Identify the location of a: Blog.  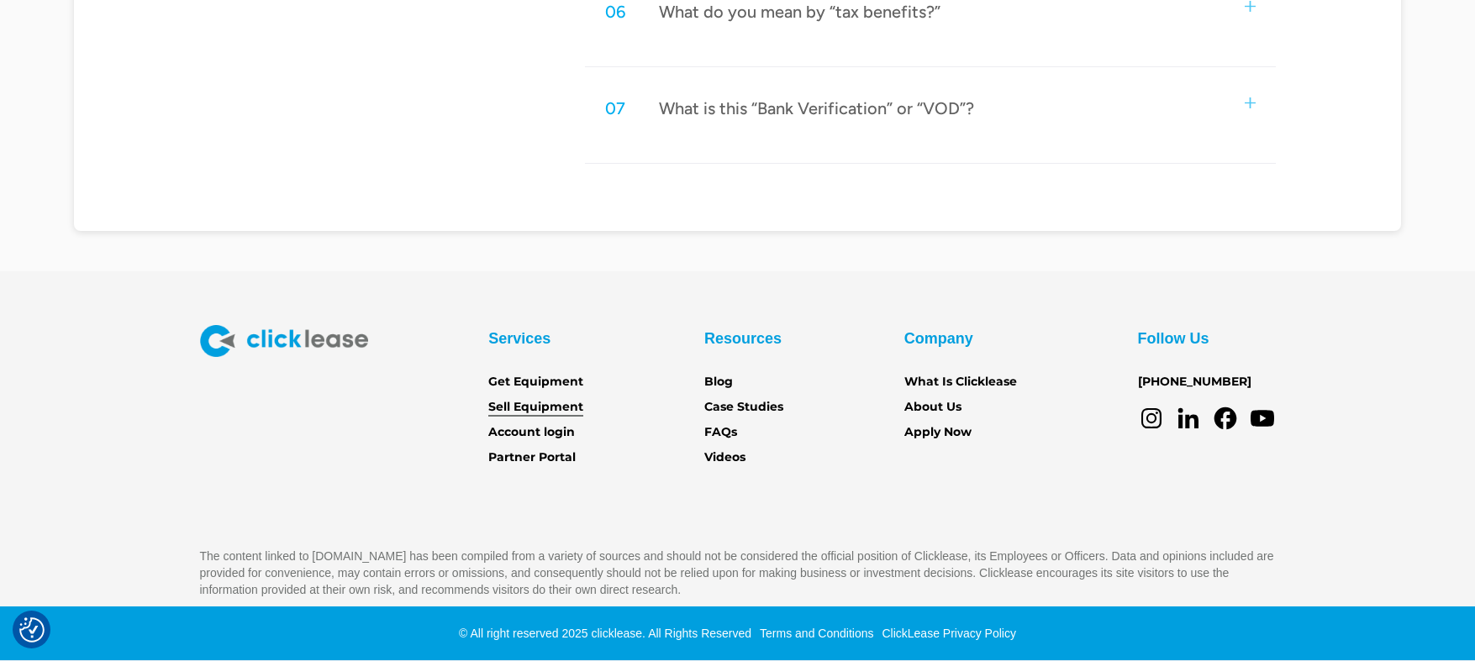
(719, 382).